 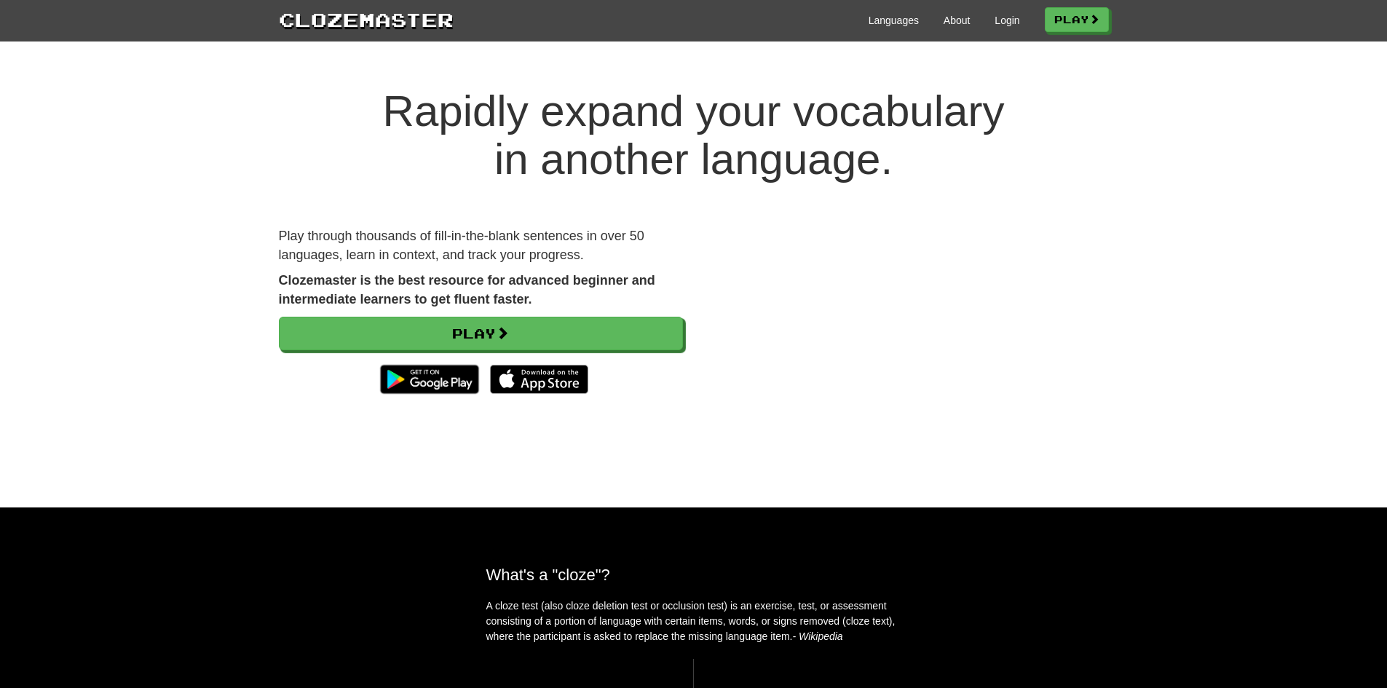 I want to click on p: A cloze test (also cloze deletion test or occlusion test) is an exercise, test, or assessment con..., so click(x=694, y=621).